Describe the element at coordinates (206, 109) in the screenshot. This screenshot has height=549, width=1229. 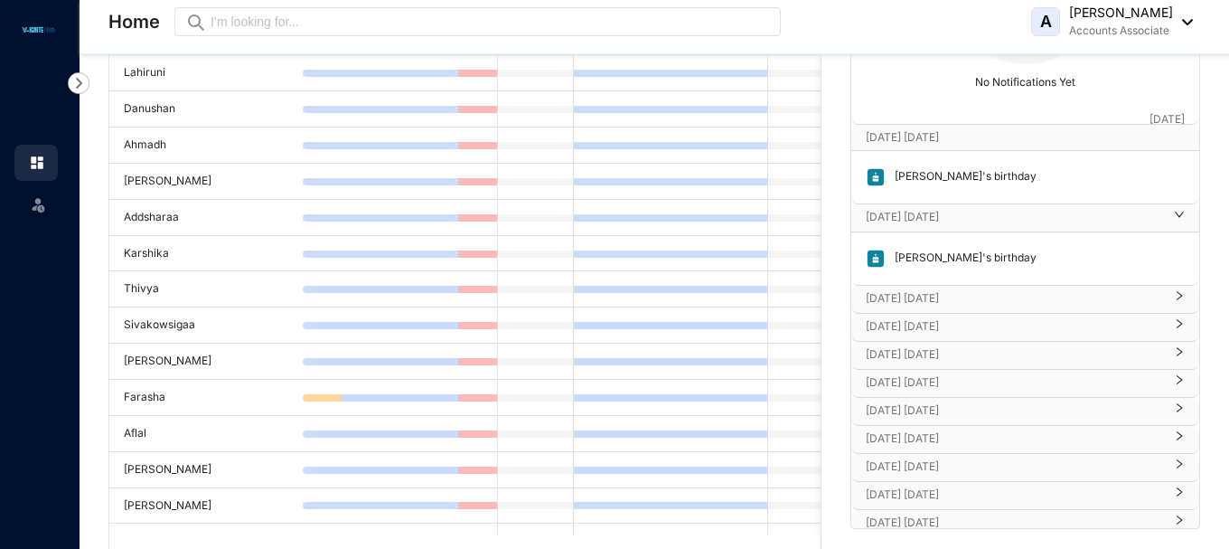
I see `td: Danushan` at that location.